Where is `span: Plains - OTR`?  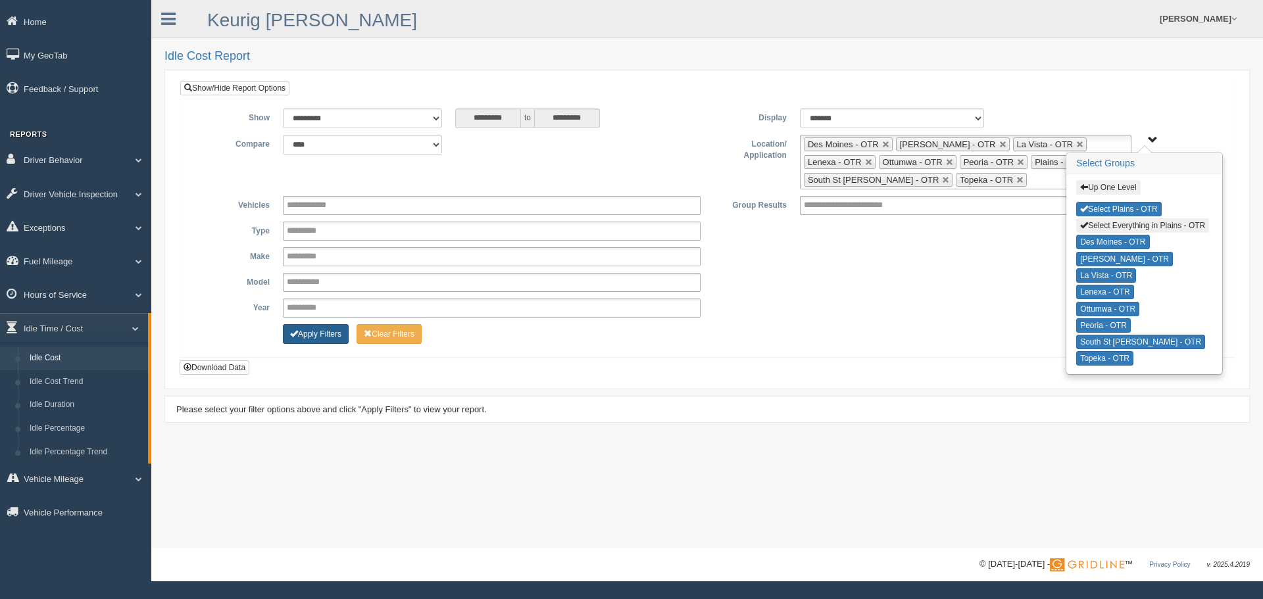 span: Plains - OTR is located at coordinates (1059, 162).